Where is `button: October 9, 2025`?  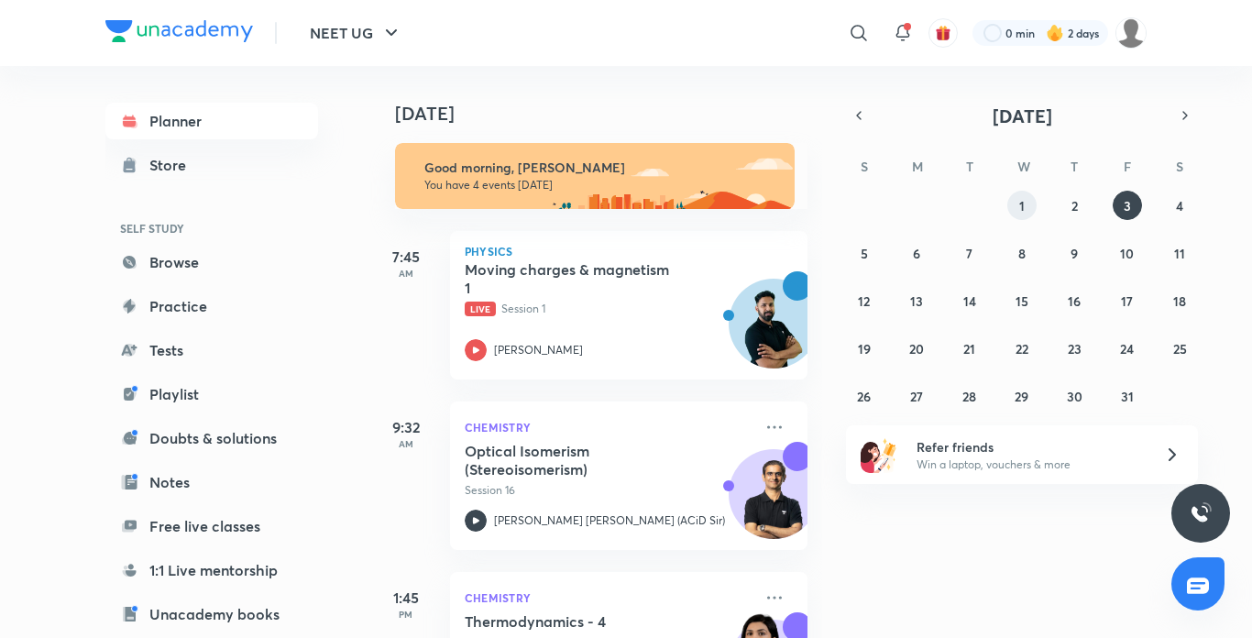 button: October 9, 2025 is located at coordinates (1074, 253).